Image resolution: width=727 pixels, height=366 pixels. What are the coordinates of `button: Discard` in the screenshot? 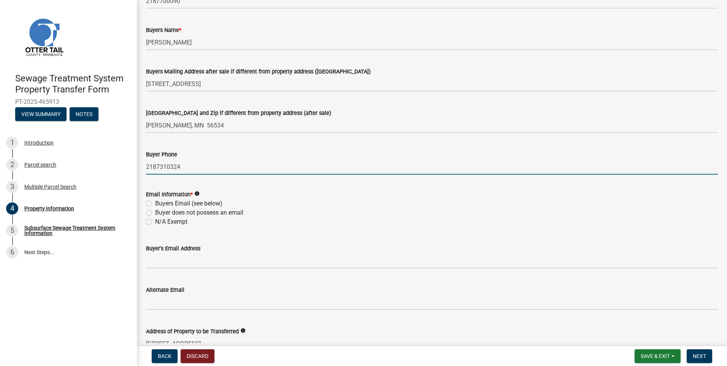 It's located at (197, 356).